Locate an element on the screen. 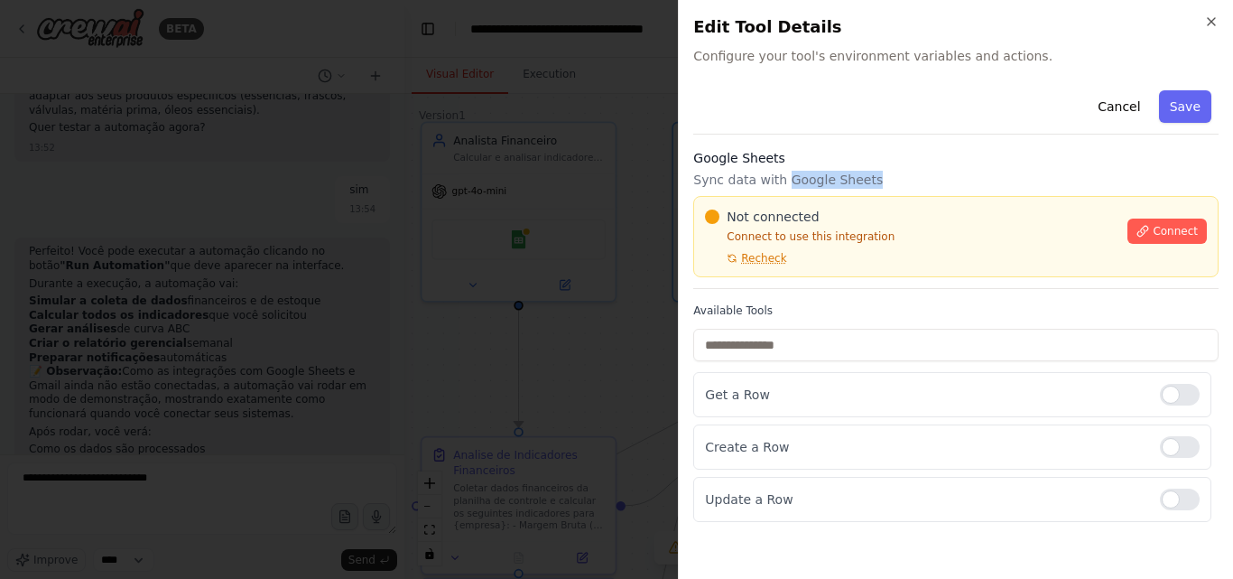 The width and height of the screenshot is (1233, 579). button: Save is located at coordinates (1185, 107).